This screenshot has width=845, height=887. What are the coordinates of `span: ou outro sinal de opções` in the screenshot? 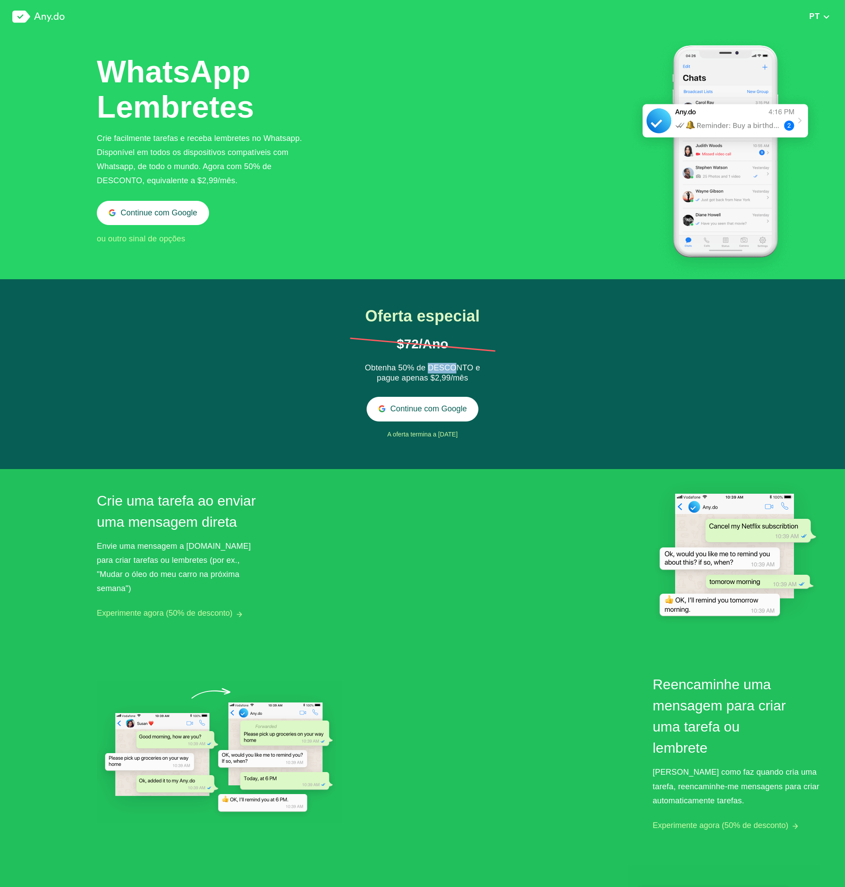 It's located at (141, 239).